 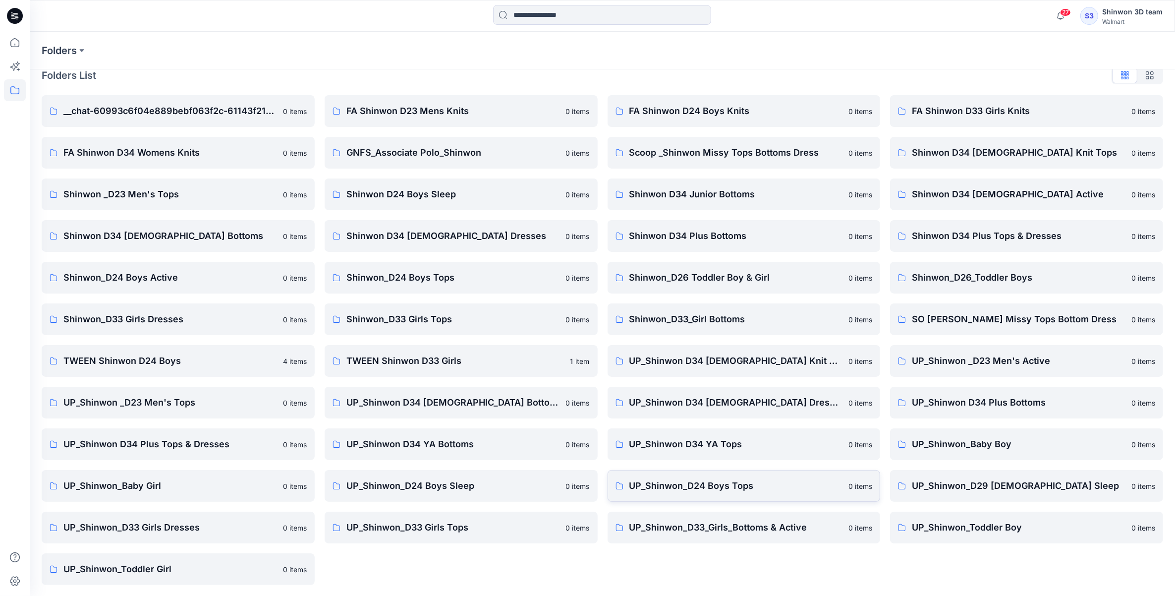 What do you see at coordinates (455, 361) in the screenshot?
I see `p: TWEEN Shinwon D33 Girls` at bounding box center [455, 361].